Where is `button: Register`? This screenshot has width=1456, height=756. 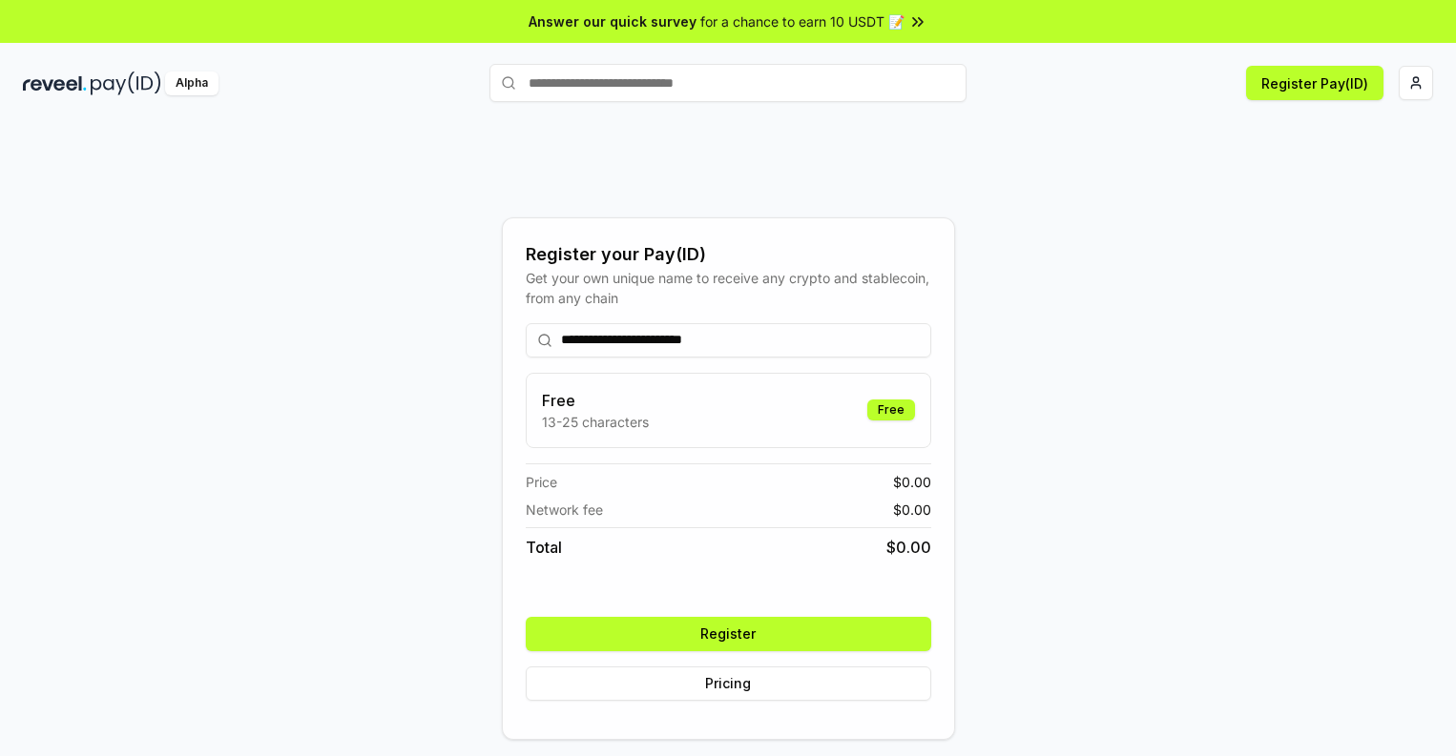 button: Register is located at coordinates (728, 634).